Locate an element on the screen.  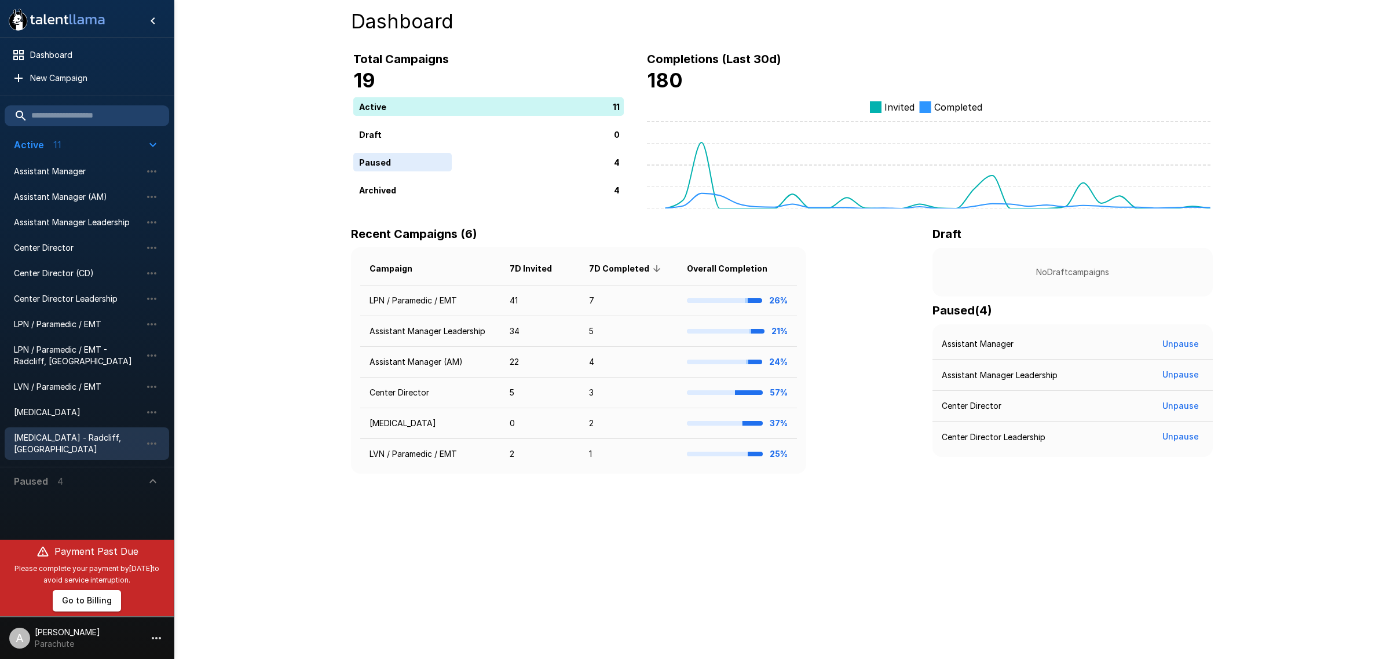
b: 25% is located at coordinates (779, 454).